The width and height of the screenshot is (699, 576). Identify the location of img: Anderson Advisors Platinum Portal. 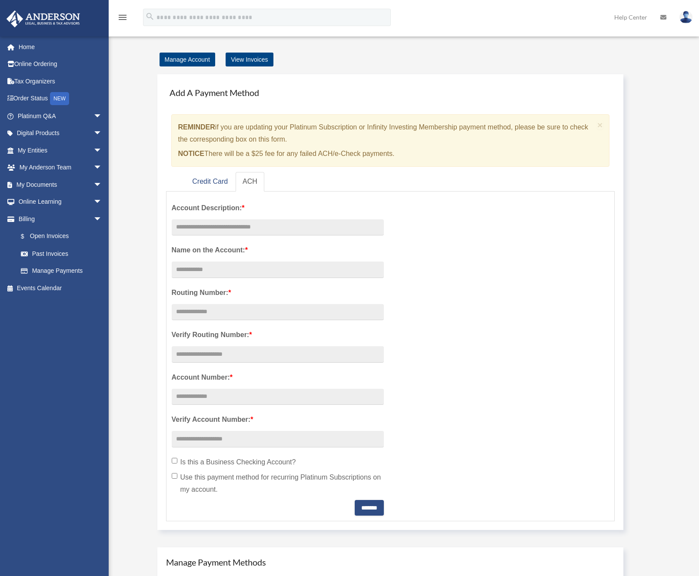
(43, 19).